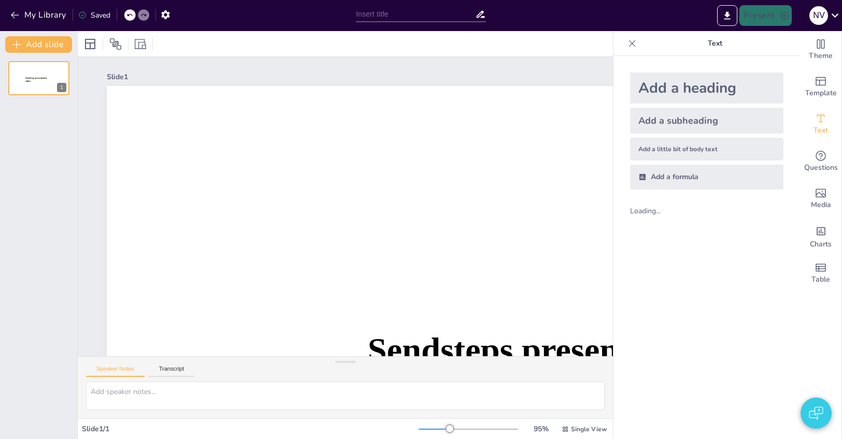  I want to click on button: Present, so click(765, 16).